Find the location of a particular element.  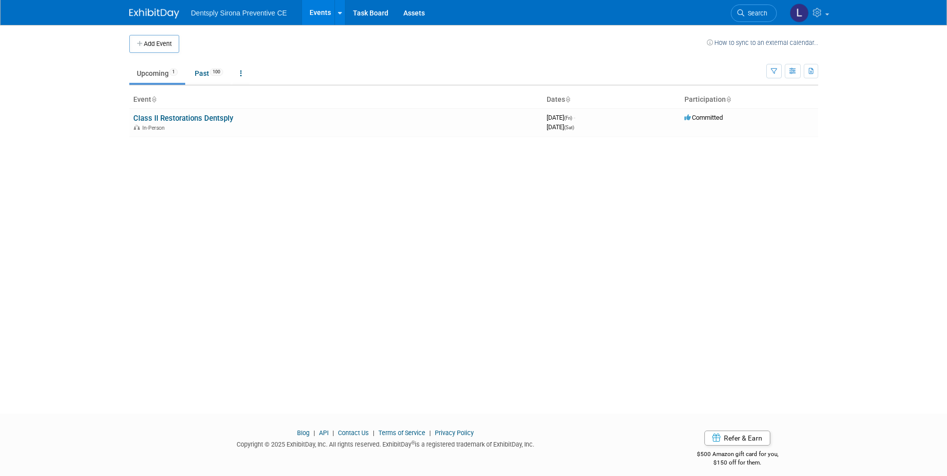

a: How to sync to an external calendar... is located at coordinates (762, 42).